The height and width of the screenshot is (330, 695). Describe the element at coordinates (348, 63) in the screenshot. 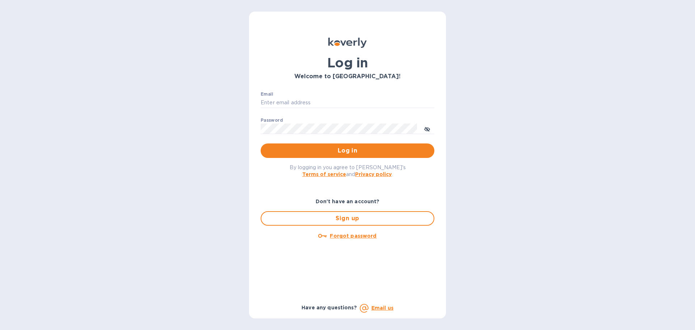

I see `h1: Log in` at that location.